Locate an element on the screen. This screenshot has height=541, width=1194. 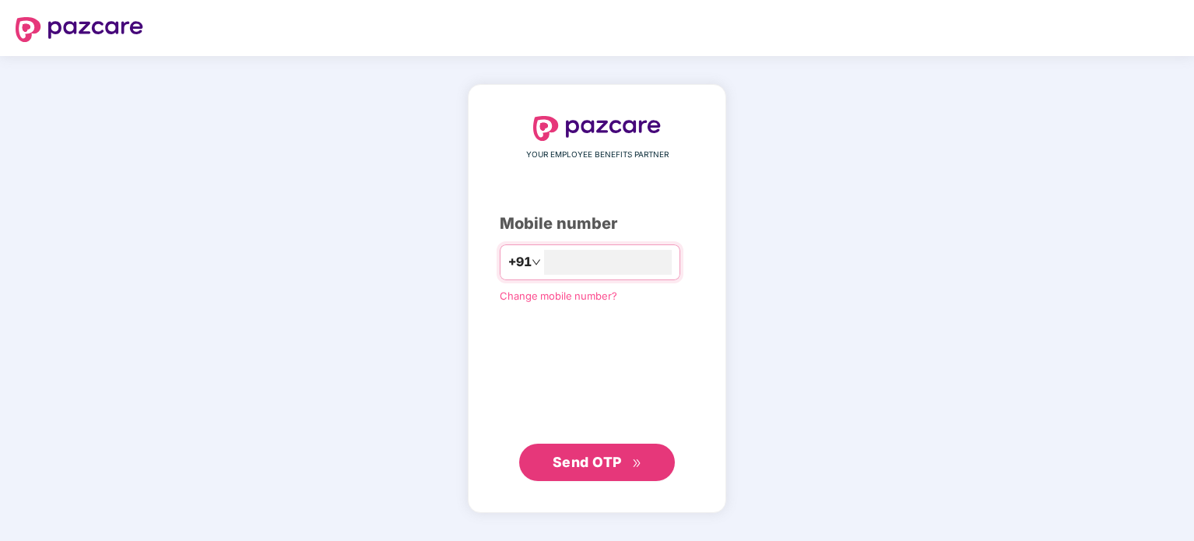
span: down is located at coordinates (536, 262).